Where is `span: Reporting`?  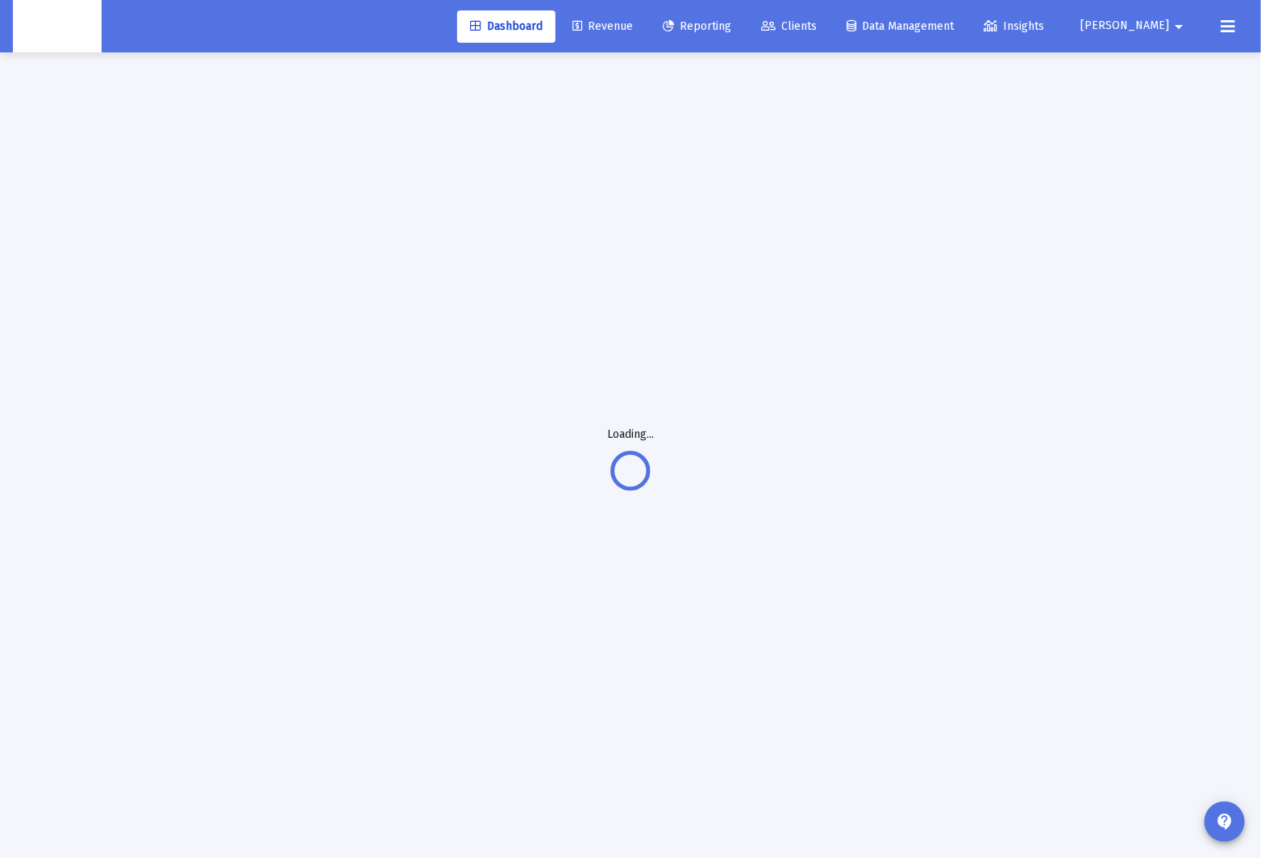
span: Reporting is located at coordinates (697, 26).